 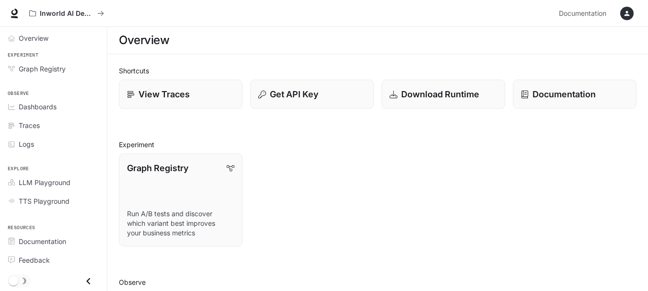 What do you see at coordinates (181, 223) in the screenshot?
I see `p: Run A/B tests and discover which variant best improves your business metrics` at bounding box center [181, 223].